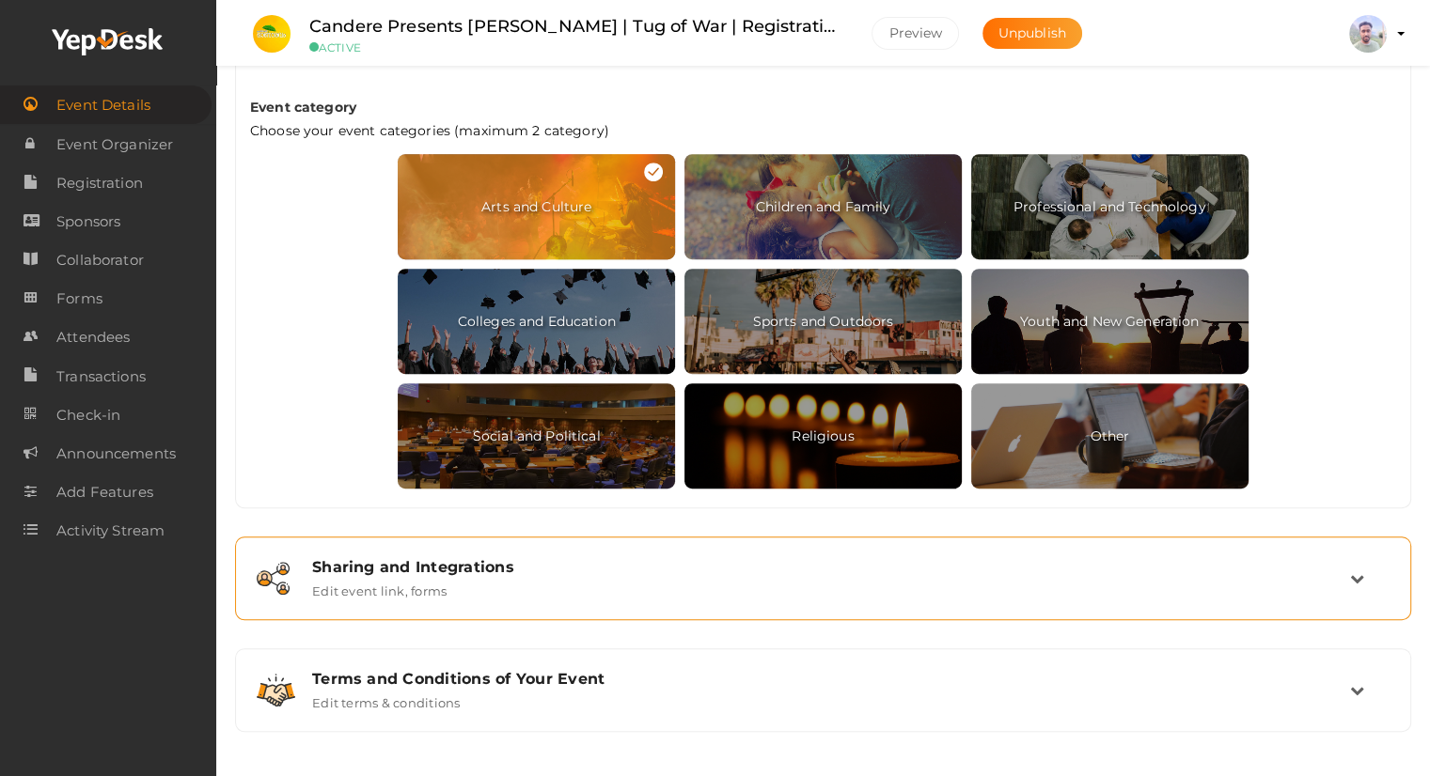 This screenshot has width=1430, height=776. I want to click on span: Forms, so click(79, 299).